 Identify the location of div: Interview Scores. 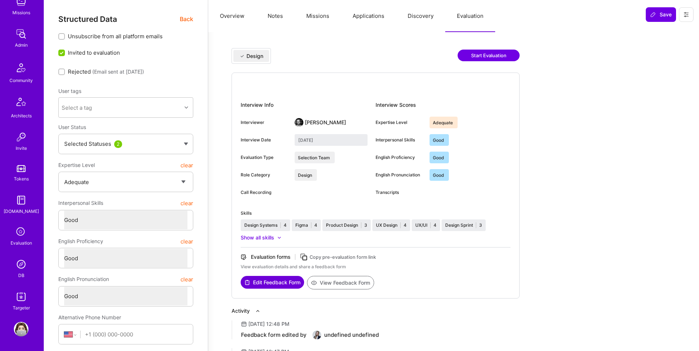
(443, 105).